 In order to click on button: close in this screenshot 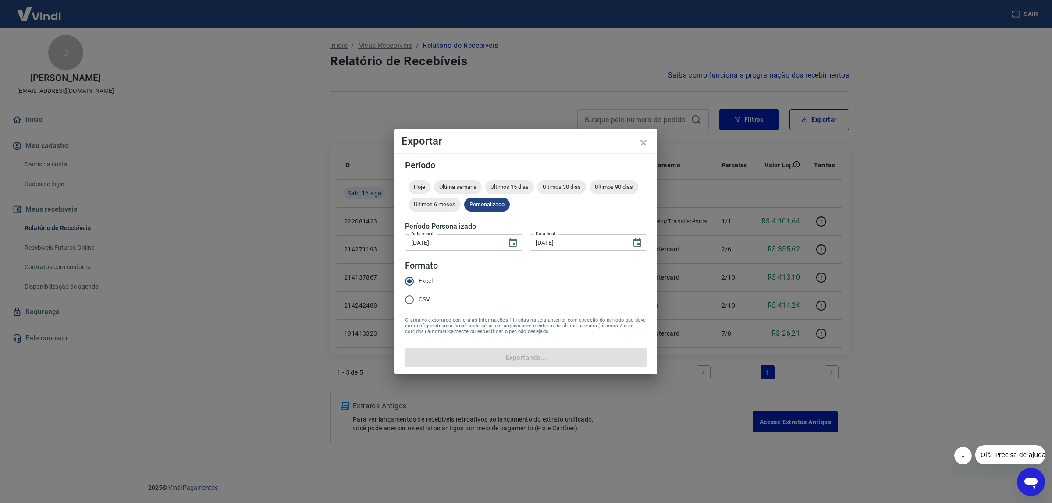, I will do `click(644, 143)`.